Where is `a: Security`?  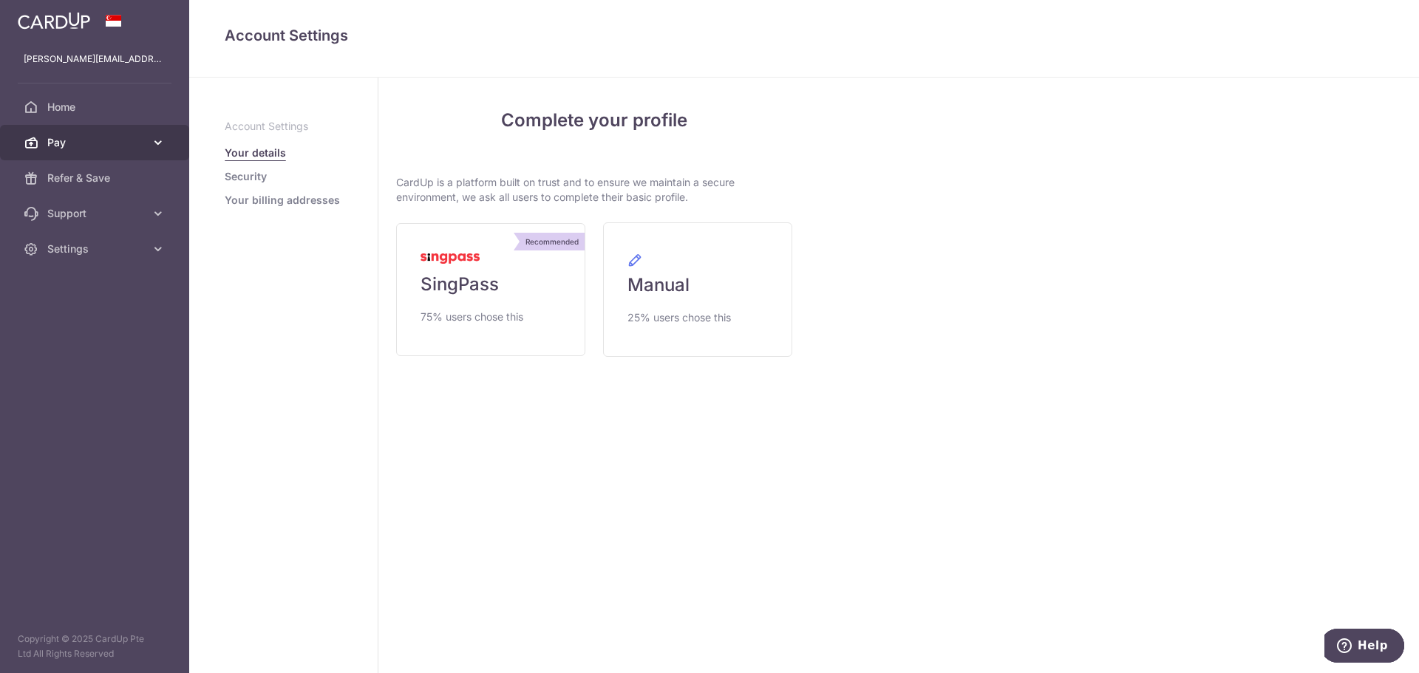
a: Security is located at coordinates (245, 177).